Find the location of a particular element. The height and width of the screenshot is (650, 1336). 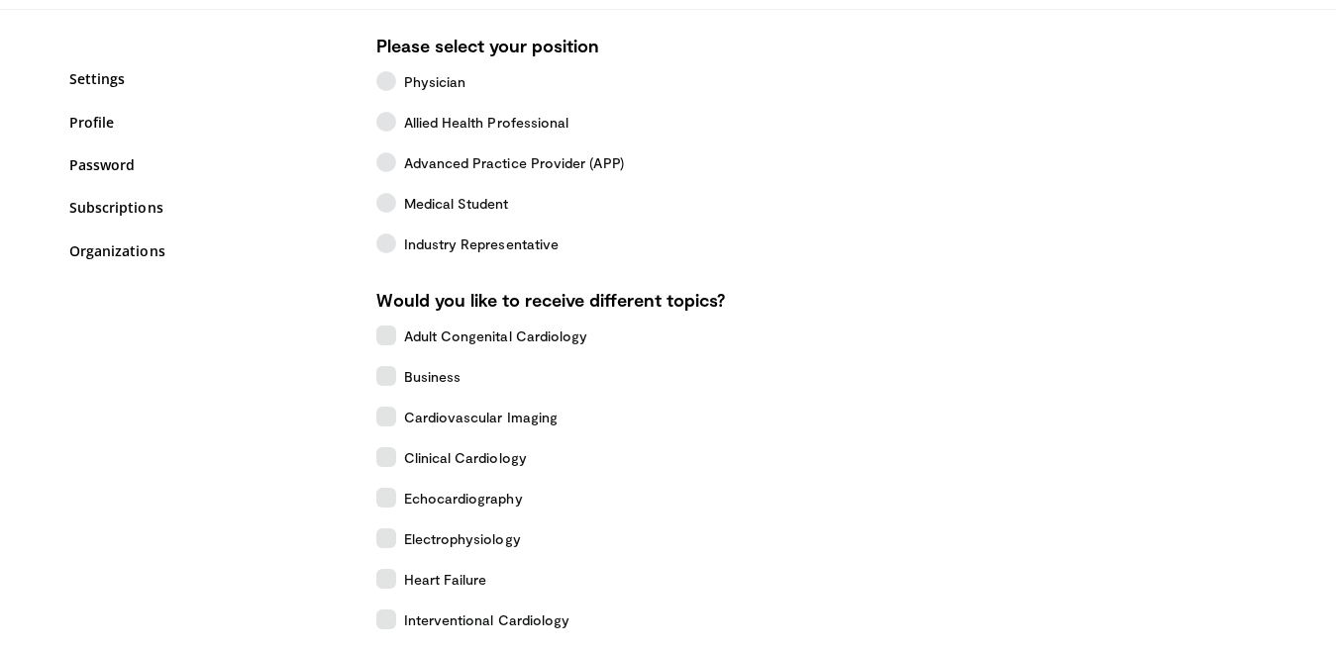

span: Physician is located at coordinates (435, 81).